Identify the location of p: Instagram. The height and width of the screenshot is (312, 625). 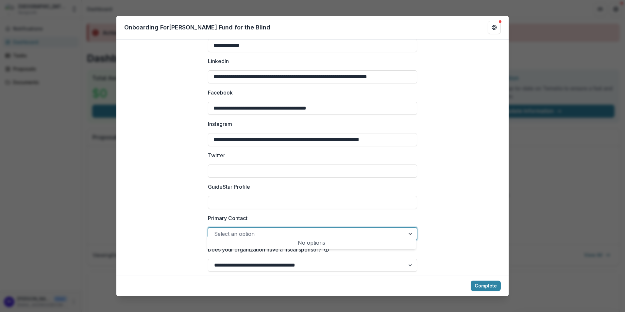
(220, 124).